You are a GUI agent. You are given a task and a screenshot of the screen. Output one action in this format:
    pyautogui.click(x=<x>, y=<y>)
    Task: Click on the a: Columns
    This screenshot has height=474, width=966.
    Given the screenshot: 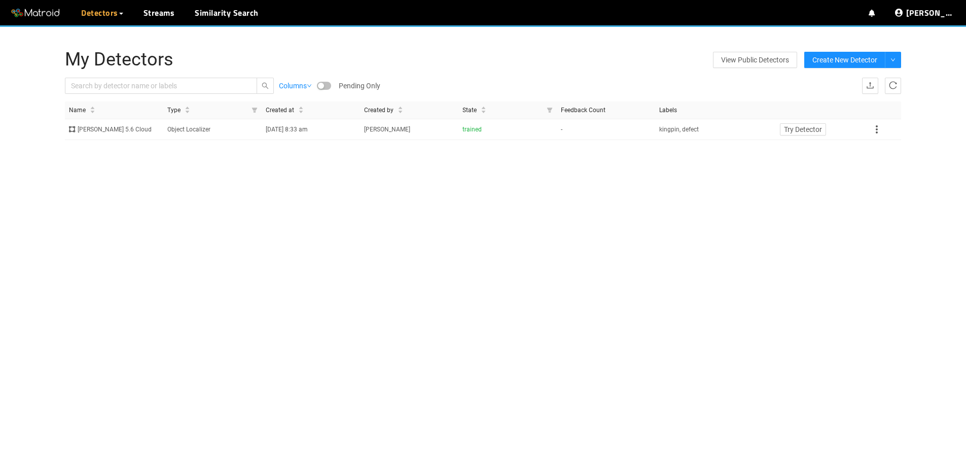 What is the action you would take?
    pyautogui.click(x=295, y=86)
    